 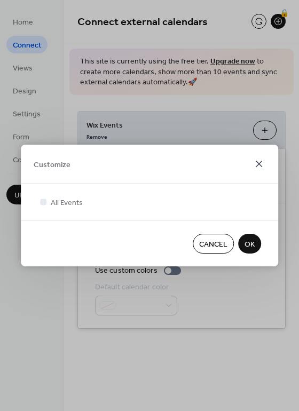 What do you see at coordinates (249, 243) in the screenshot?
I see `button: OK` at bounding box center [249, 243].